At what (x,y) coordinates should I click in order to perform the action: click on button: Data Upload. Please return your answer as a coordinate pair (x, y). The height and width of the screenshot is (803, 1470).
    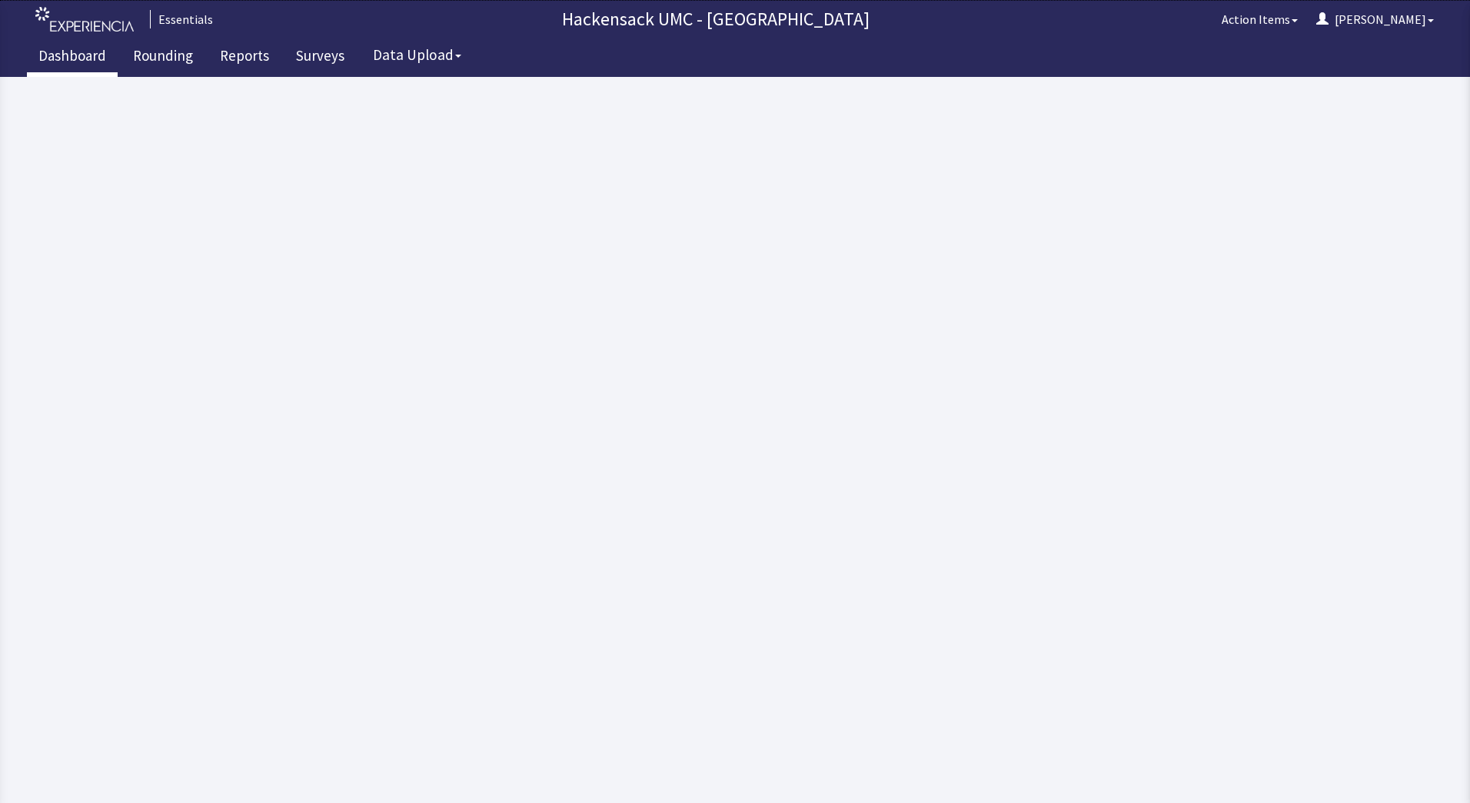
    Looking at the image, I should click on (417, 55).